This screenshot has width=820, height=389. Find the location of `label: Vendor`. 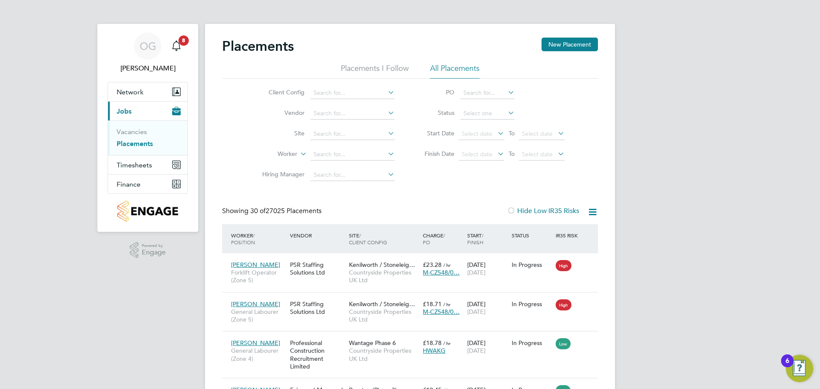

label: Vendor is located at coordinates (280, 113).